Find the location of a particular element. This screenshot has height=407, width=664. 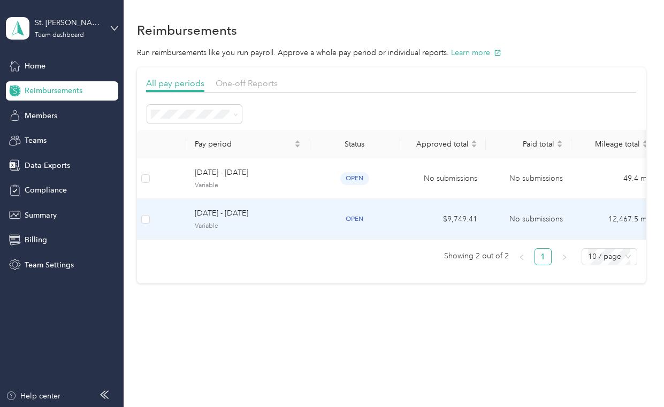

td: 49.4 mi is located at coordinates (614, 179).